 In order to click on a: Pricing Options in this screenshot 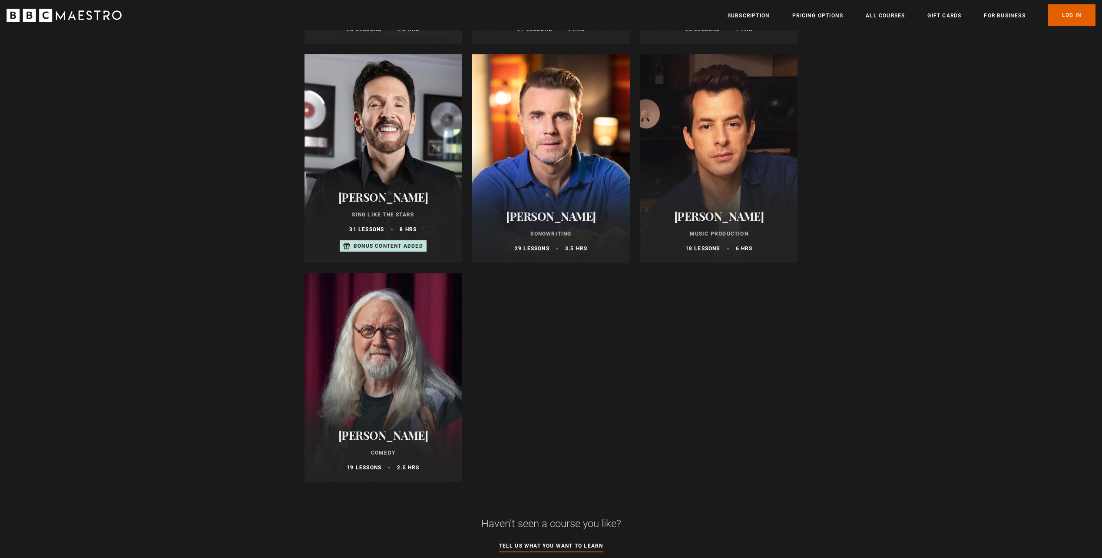, I will do `click(818, 16)`.